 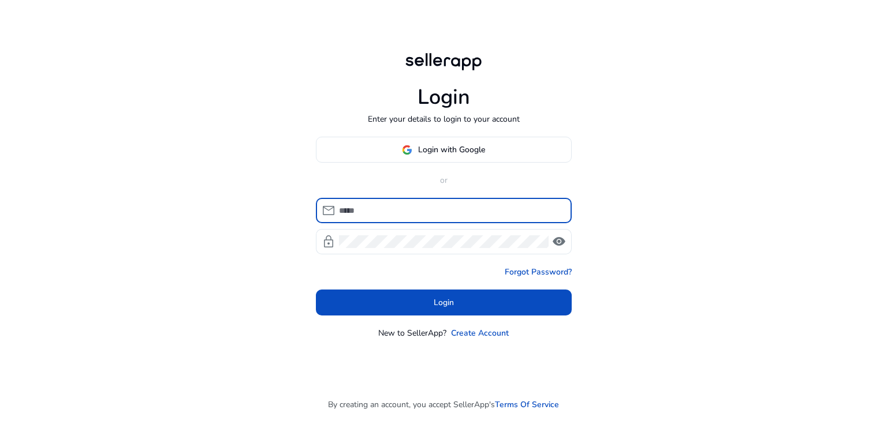 What do you see at coordinates (328, 211) in the screenshot?
I see `span: mail` at bounding box center [328, 211].